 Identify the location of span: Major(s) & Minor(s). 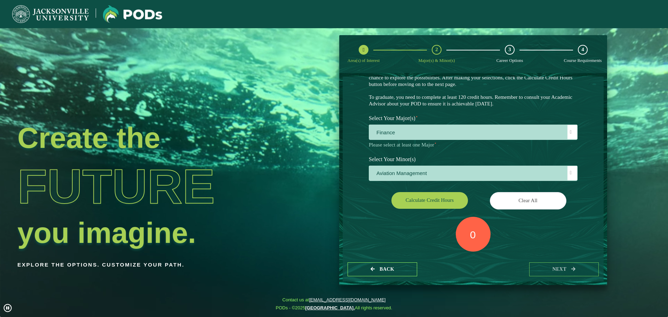
(437, 61).